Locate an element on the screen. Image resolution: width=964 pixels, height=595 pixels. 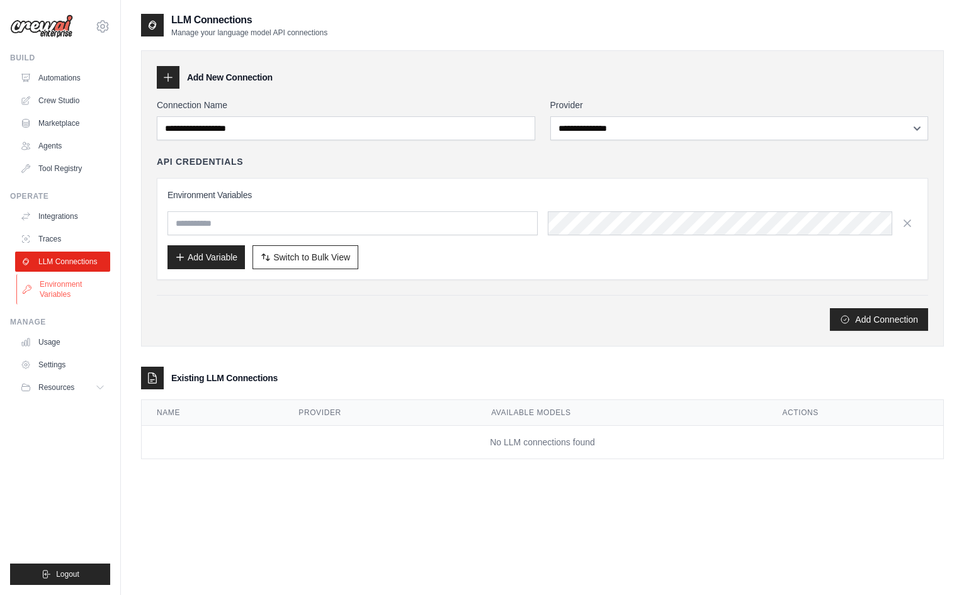
p: Manage your language model API connections is located at coordinates (249, 33).